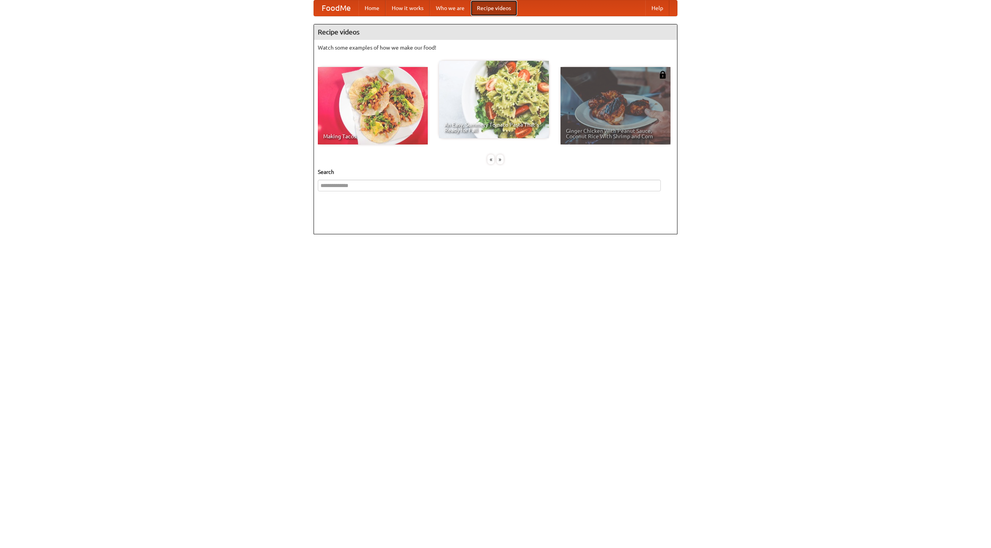 This screenshot has width=991, height=548. I want to click on a: An Easy, Summery Tomato Pasta That's Ready for Fall, so click(494, 99).